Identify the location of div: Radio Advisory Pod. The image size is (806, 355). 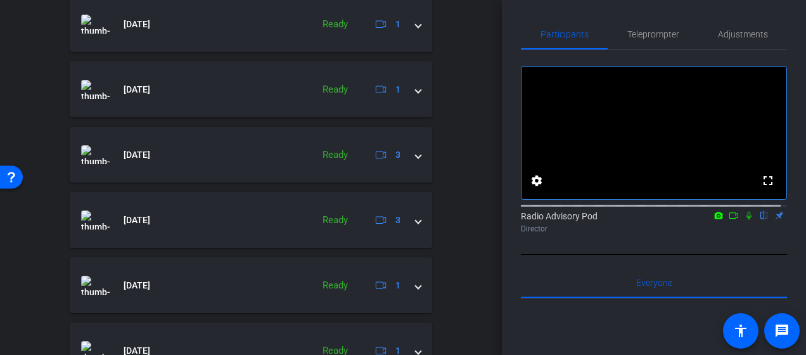
(654, 222).